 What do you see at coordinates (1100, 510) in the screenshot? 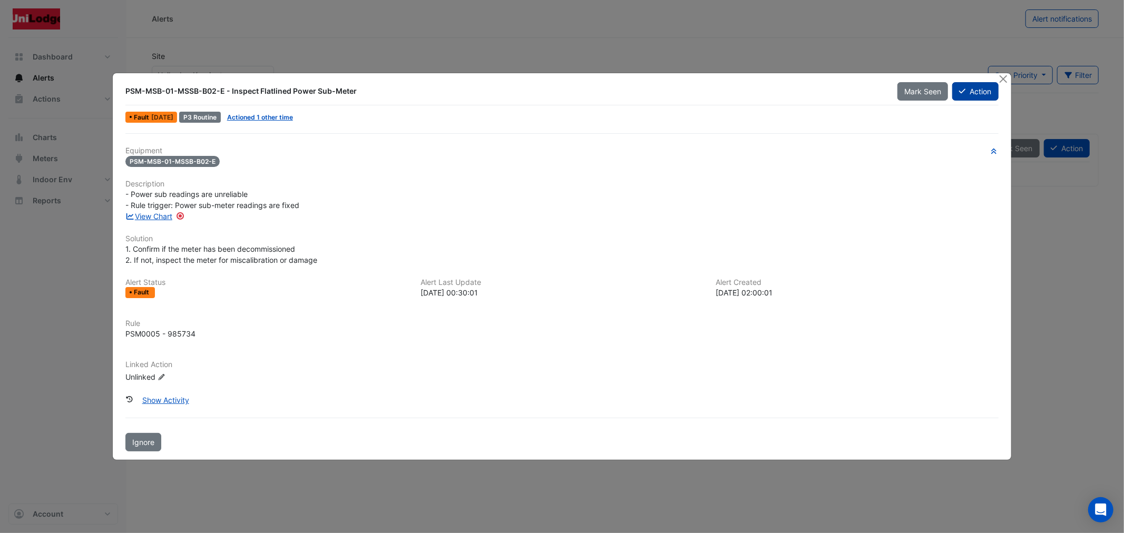
I see `div: Open Intercom Messenger` at bounding box center [1100, 510].